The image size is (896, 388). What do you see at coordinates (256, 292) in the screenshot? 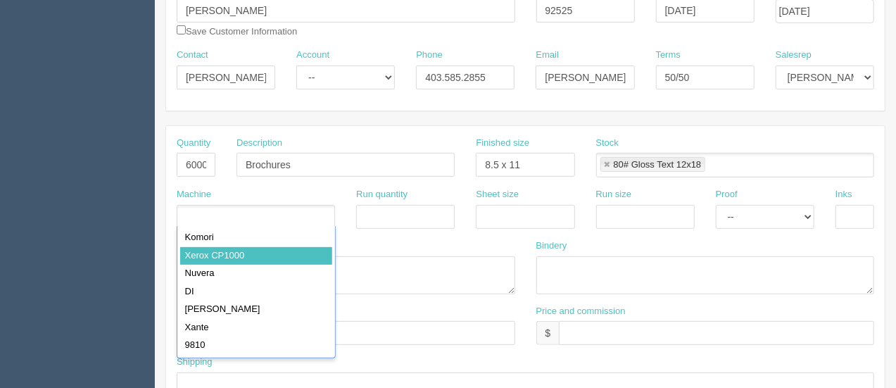
I see `div: DI` at bounding box center [256, 292].